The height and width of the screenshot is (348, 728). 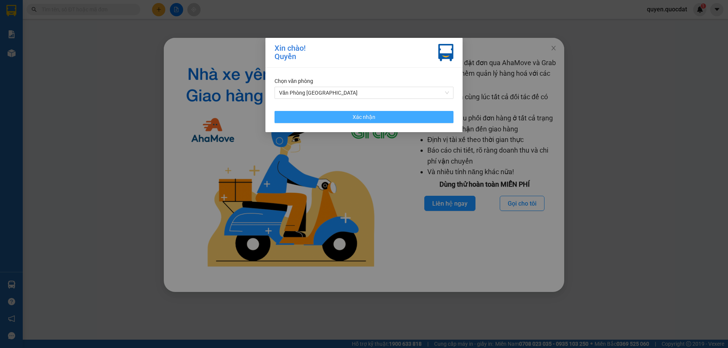 What do you see at coordinates (364, 93) in the screenshot?
I see `span: Văn Phòng Đà Nẵng` at bounding box center [364, 93].